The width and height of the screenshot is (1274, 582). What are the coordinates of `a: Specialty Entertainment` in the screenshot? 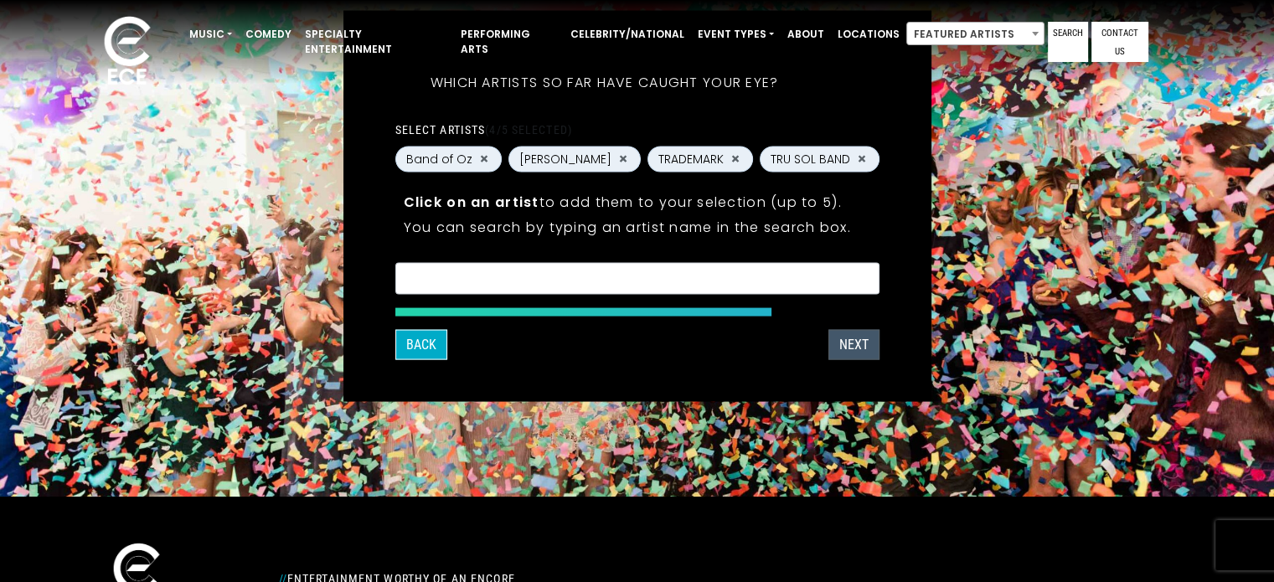 It's located at (376, 42).